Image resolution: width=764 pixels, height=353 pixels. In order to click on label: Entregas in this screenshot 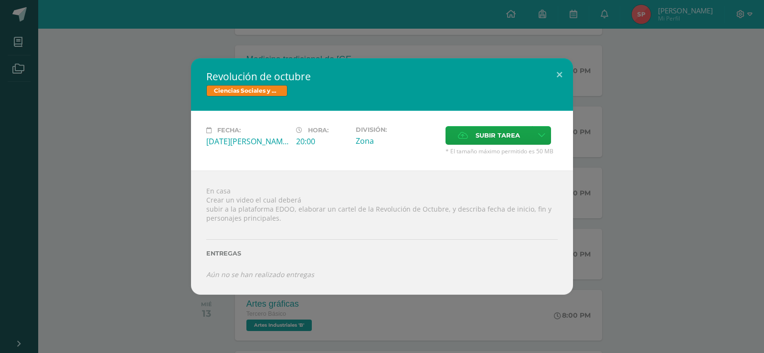, I will do `click(382, 253)`.